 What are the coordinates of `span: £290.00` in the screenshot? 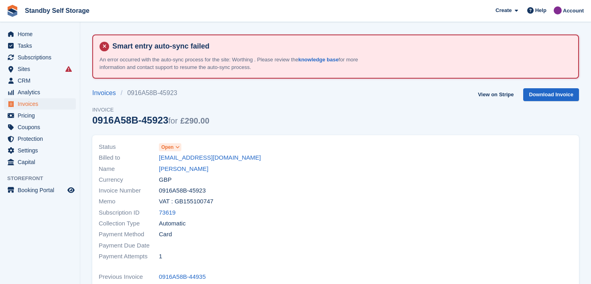 It's located at (195, 121).